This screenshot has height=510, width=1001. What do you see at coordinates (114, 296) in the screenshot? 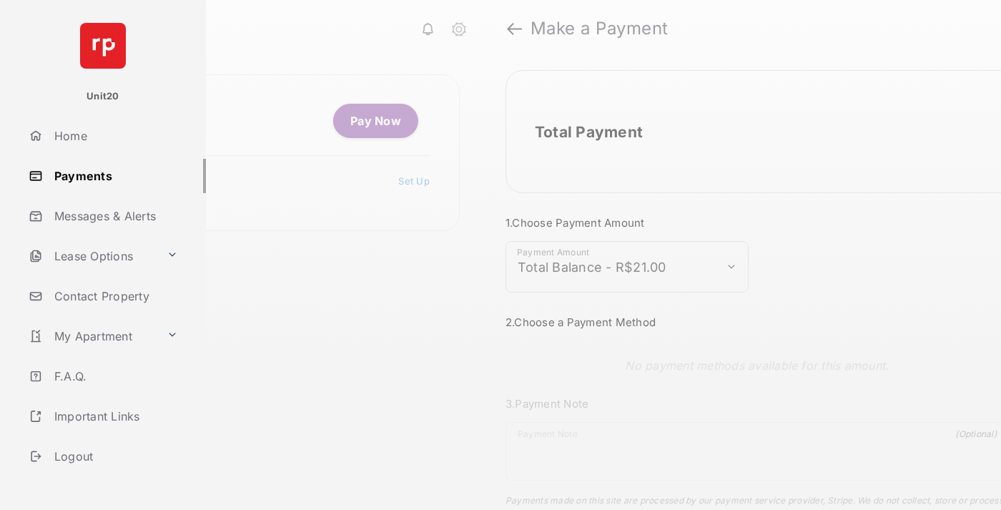
I see `a: Contact Property` at bounding box center [114, 296].